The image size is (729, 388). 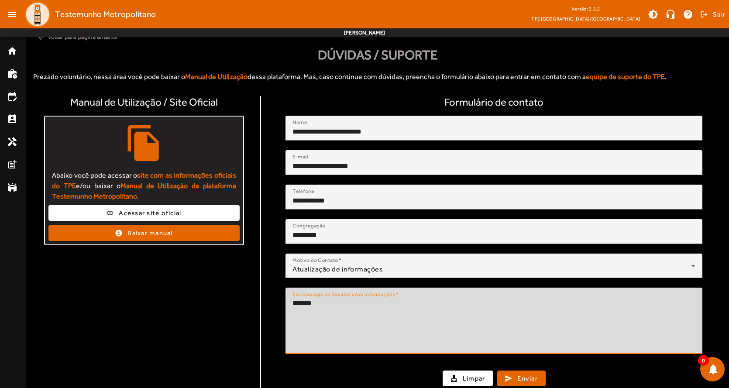 I want to click on button: Limpar, so click(x=468, y=379).